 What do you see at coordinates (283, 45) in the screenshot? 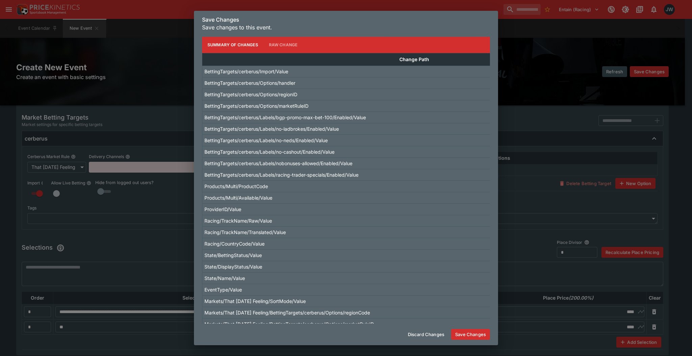
I see `button: Raw Change` at bounding box center [283, 45].